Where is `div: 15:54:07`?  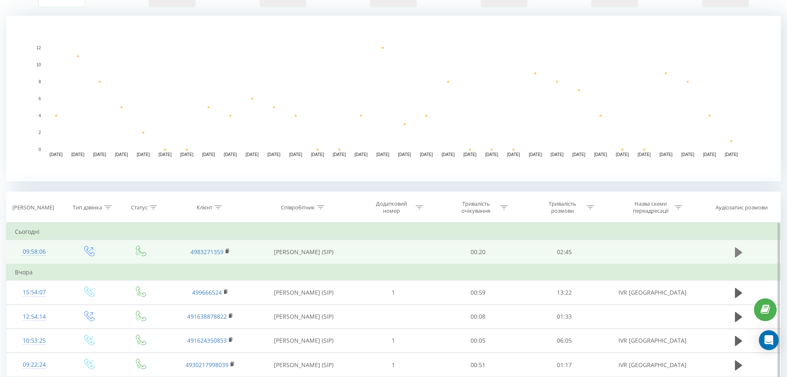
div: 15:54:07 is located at coordinates (34, 292).